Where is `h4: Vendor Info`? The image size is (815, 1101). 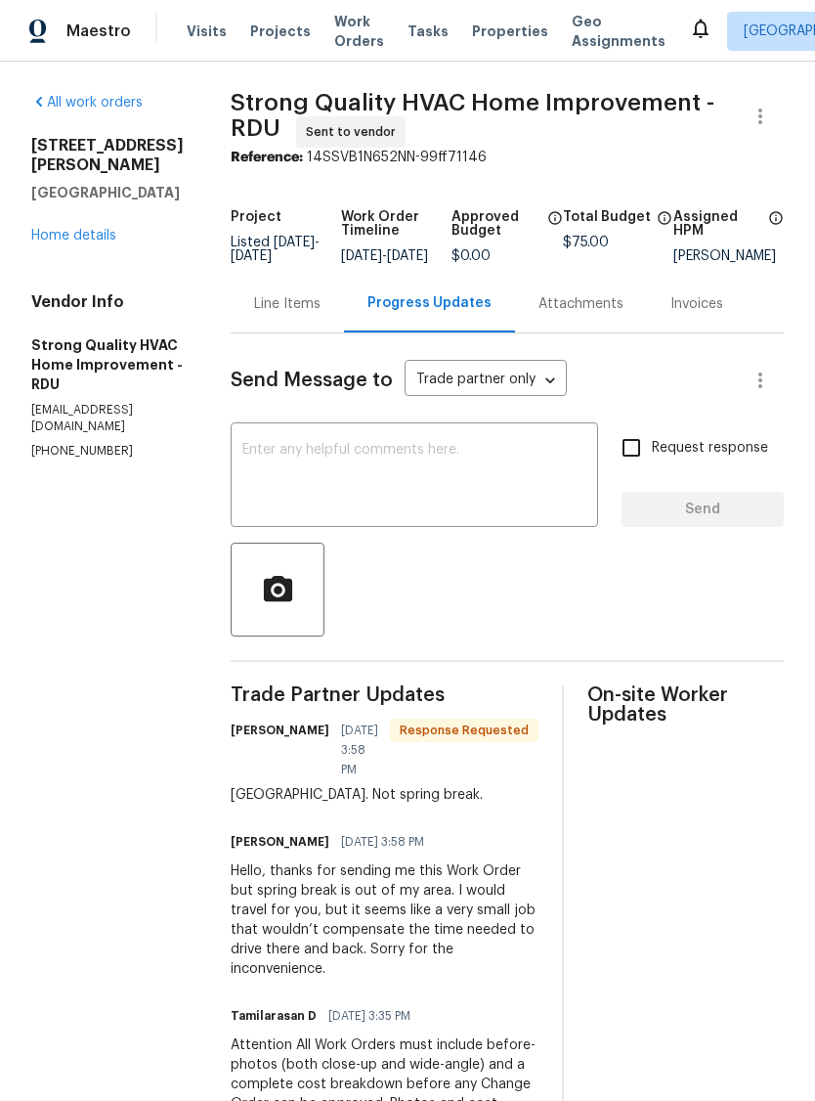 h4: Vendor Info is located at coordinates (108, 302).